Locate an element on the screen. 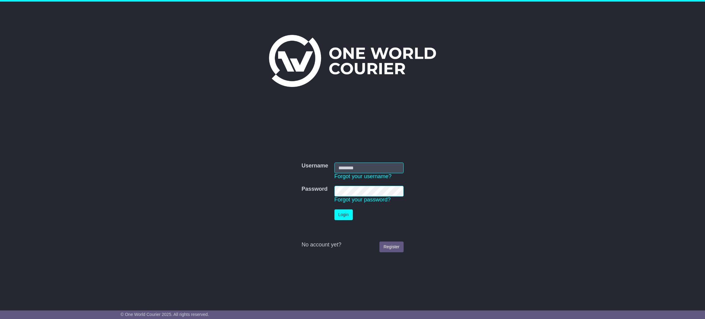  button: Login is located at coordinates (344, 215).